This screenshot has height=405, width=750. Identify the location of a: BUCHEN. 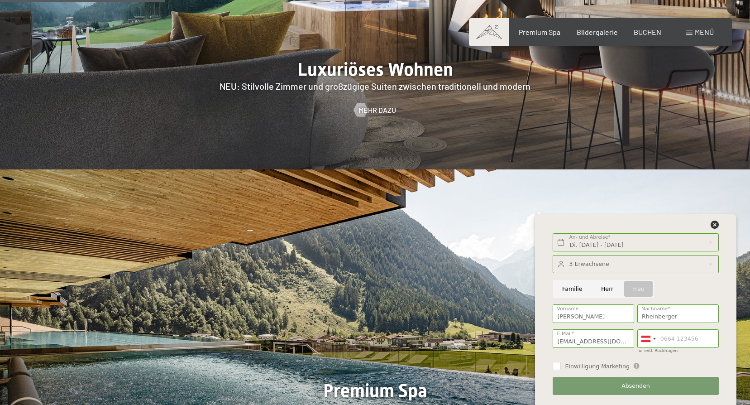
(647, 32).